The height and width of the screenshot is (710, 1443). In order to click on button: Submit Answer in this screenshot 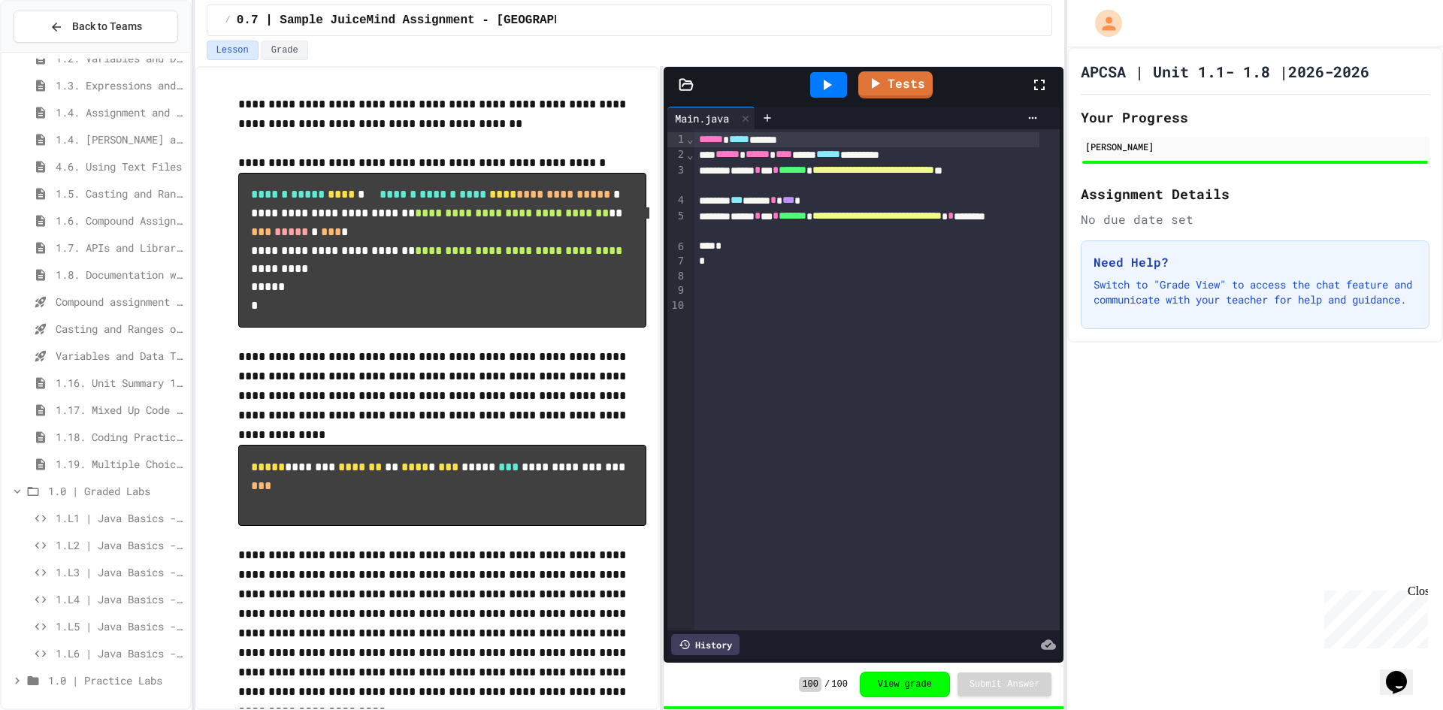, I will do `click(1005, 685)`.